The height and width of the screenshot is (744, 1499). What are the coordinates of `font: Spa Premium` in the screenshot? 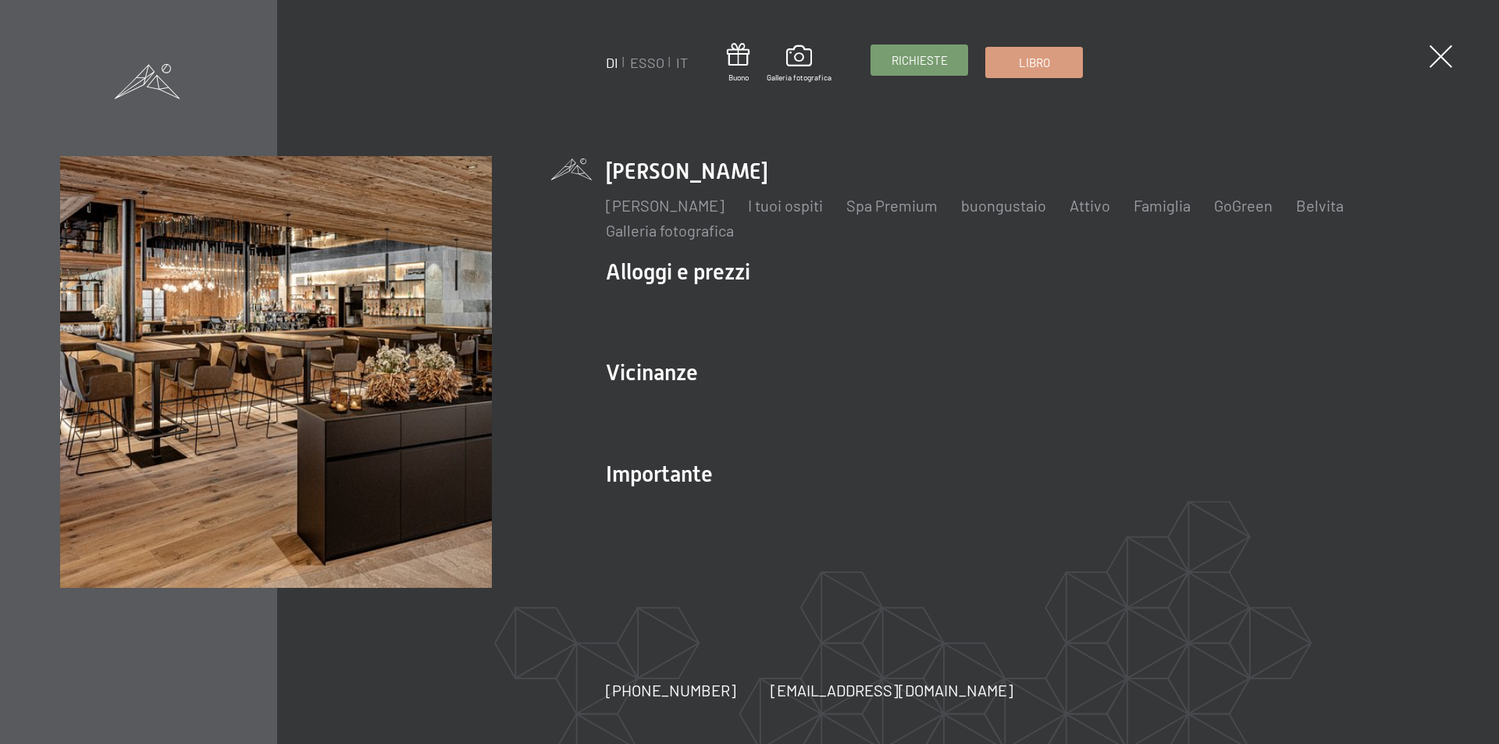 It's located at (891, 205).